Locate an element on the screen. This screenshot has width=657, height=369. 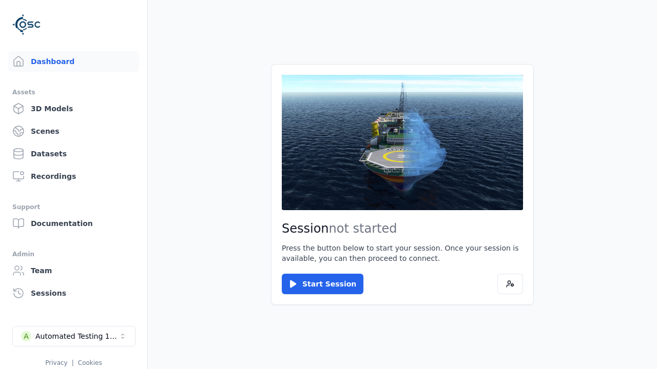
button: Select a workspace is located at coordinates (74, 337).